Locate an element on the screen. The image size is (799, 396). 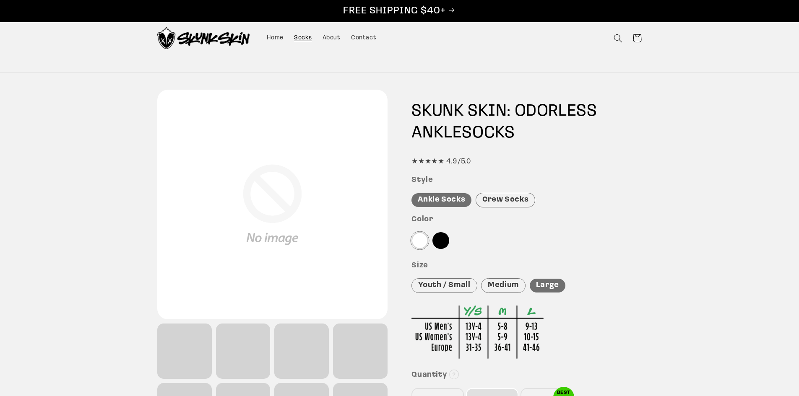
div: Youth / Small is located at coordinates (444, 286).